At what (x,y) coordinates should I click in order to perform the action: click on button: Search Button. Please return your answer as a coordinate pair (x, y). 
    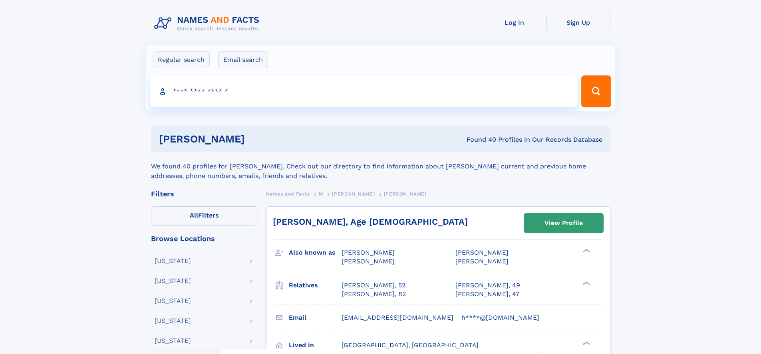
    Looking at the image, I should click on (596, 91).